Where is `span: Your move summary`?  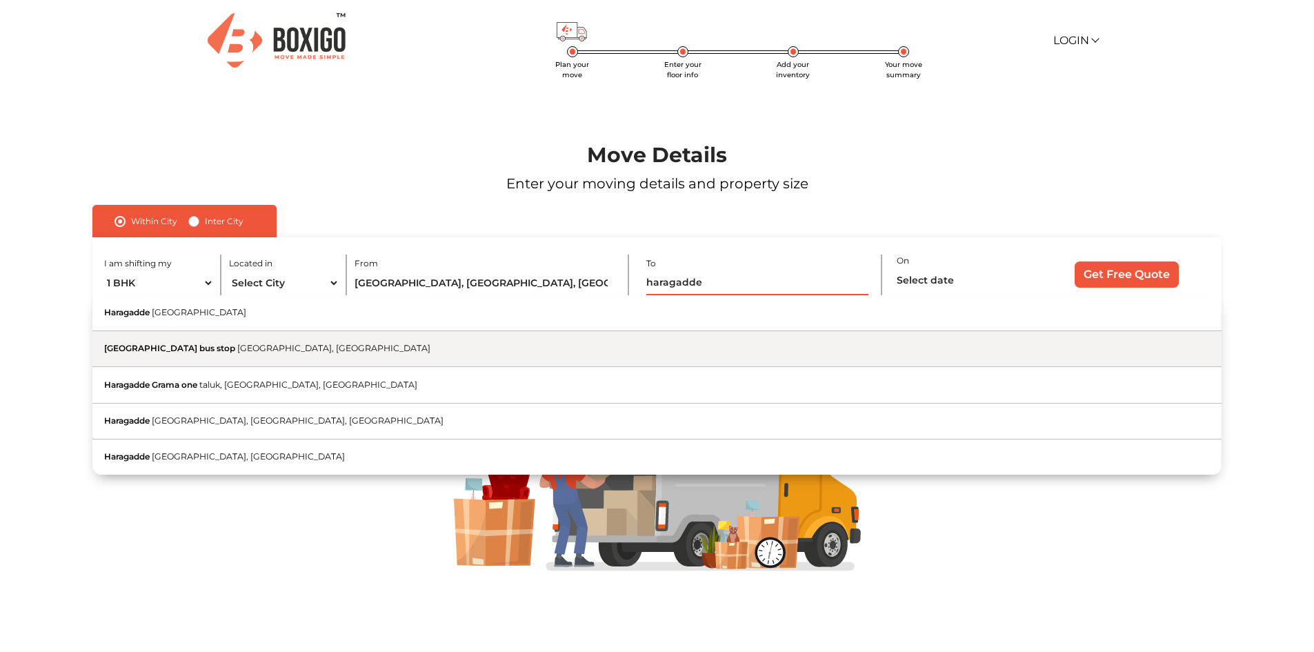
span: Your move summary is located at coordinates (903, 70).